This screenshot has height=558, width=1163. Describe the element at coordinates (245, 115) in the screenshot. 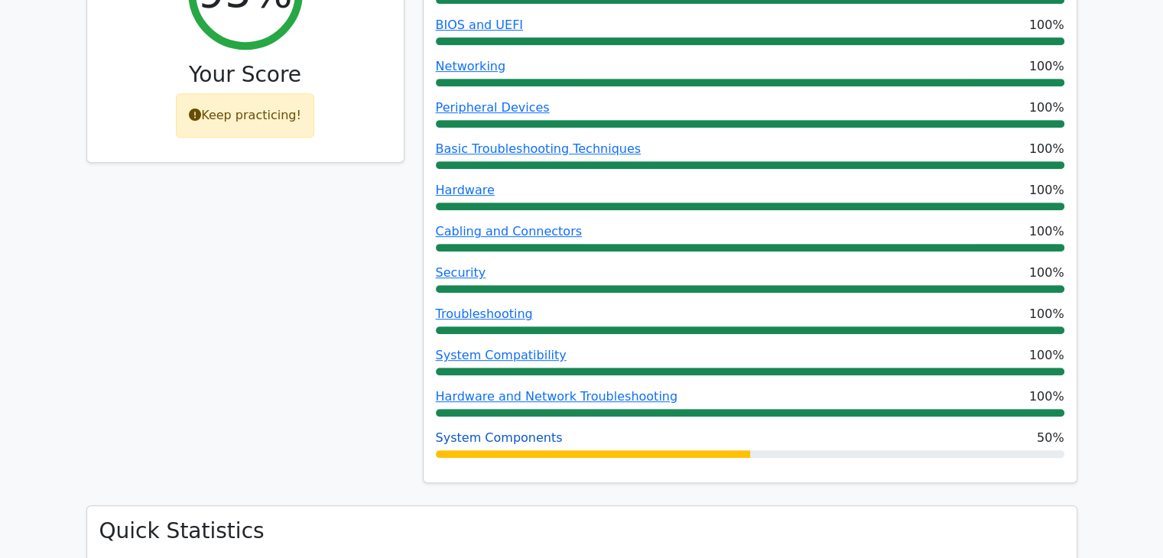

I see `div: Keep practicing!` at that location.